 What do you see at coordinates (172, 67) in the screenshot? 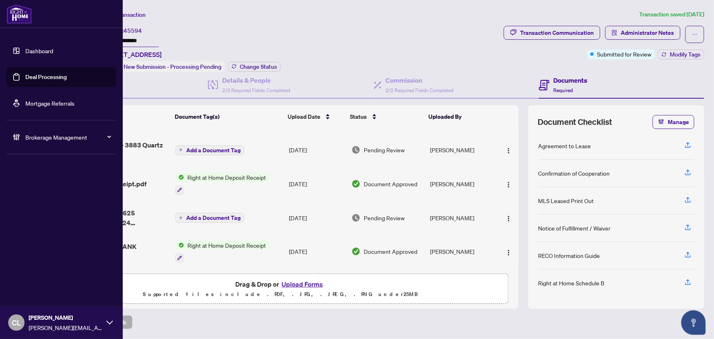
I see `span: New Submission - Processing Pending` at bounding box center [172, 67].